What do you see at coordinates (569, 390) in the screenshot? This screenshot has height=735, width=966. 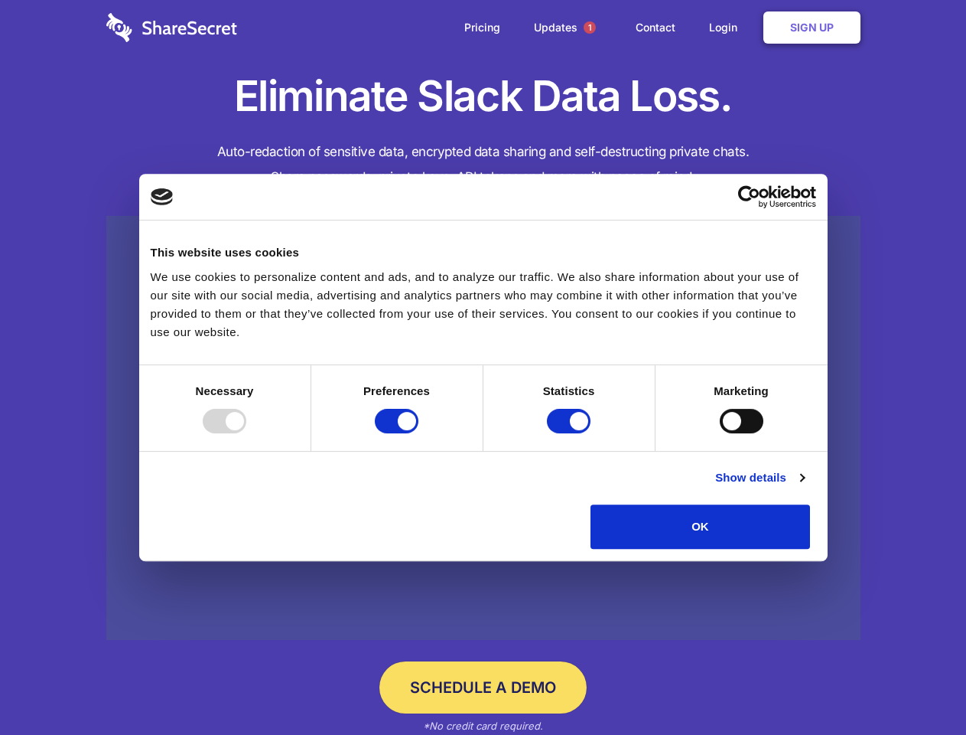 I see `strong: Statistics` at bounding box center [569, 390].